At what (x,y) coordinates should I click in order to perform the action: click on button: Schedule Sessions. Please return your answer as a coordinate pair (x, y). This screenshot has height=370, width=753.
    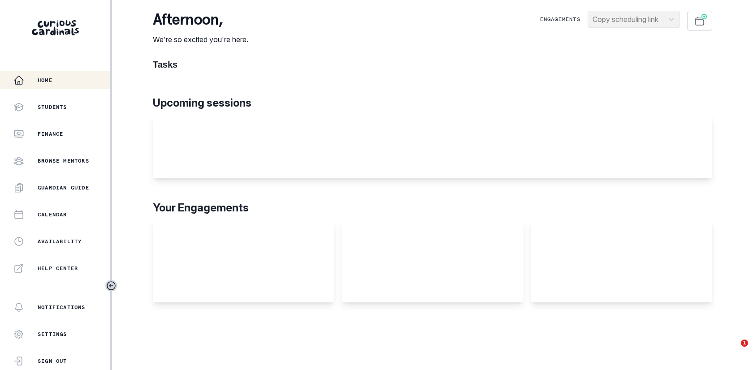
    Looking at the image, I should click on (700, 21).